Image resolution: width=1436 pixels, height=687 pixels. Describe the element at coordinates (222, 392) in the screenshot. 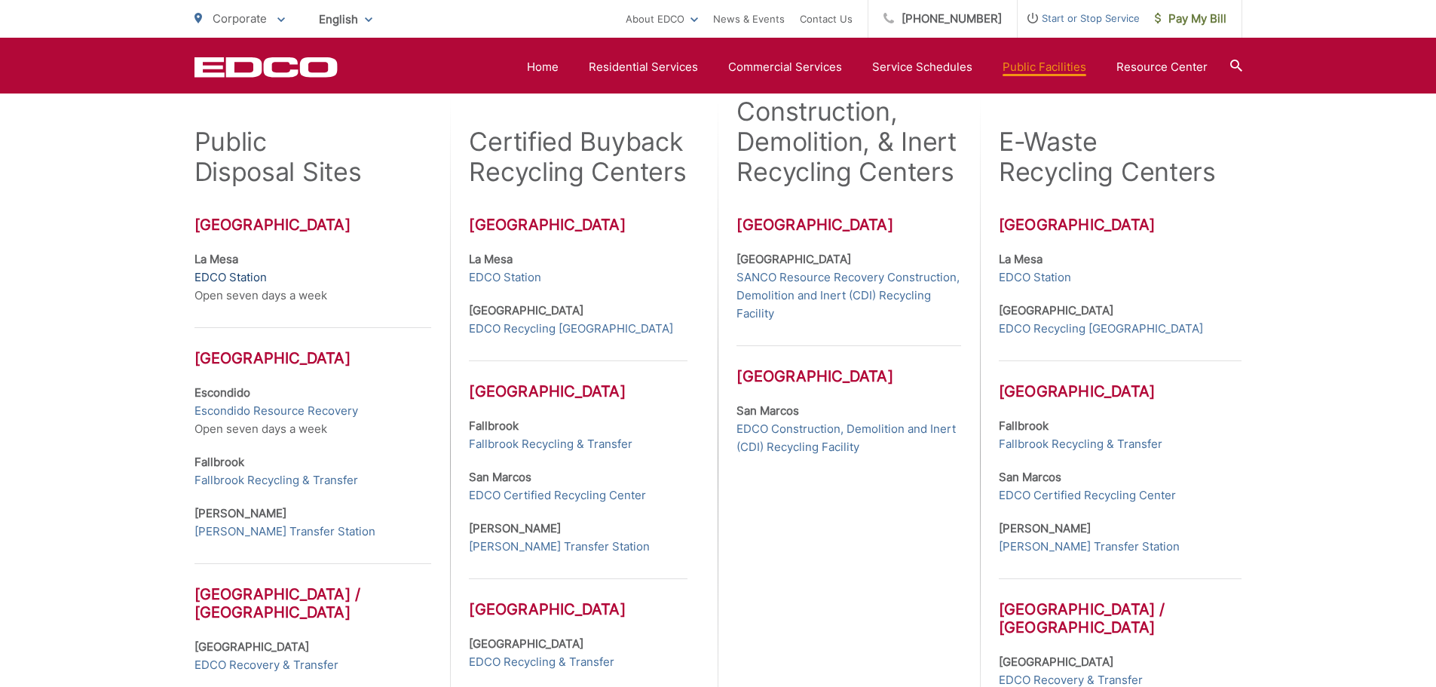

I see `strong: Escondido` at that location.